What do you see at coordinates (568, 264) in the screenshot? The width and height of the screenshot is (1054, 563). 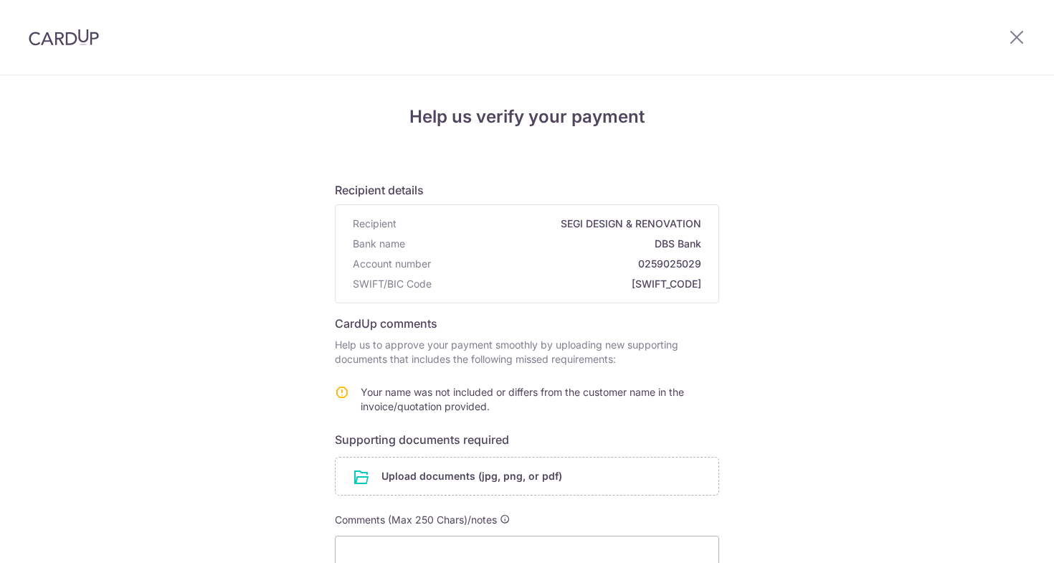 I see `span: 0259025029` at bounding box center [568, 264].